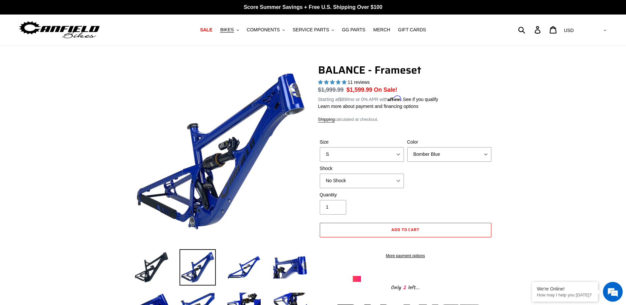  Describe the element at coordinates (59, 30) in the screenshot. I see `img: Canfield Bikes` at that location.